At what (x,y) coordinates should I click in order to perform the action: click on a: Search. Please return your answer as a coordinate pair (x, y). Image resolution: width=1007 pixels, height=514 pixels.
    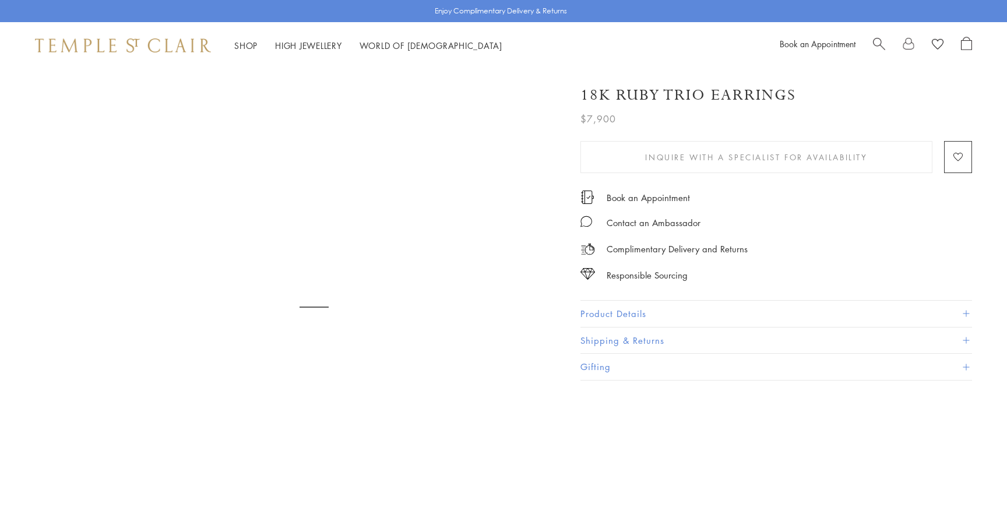
    Looking at the image, I should click on (879, 45).